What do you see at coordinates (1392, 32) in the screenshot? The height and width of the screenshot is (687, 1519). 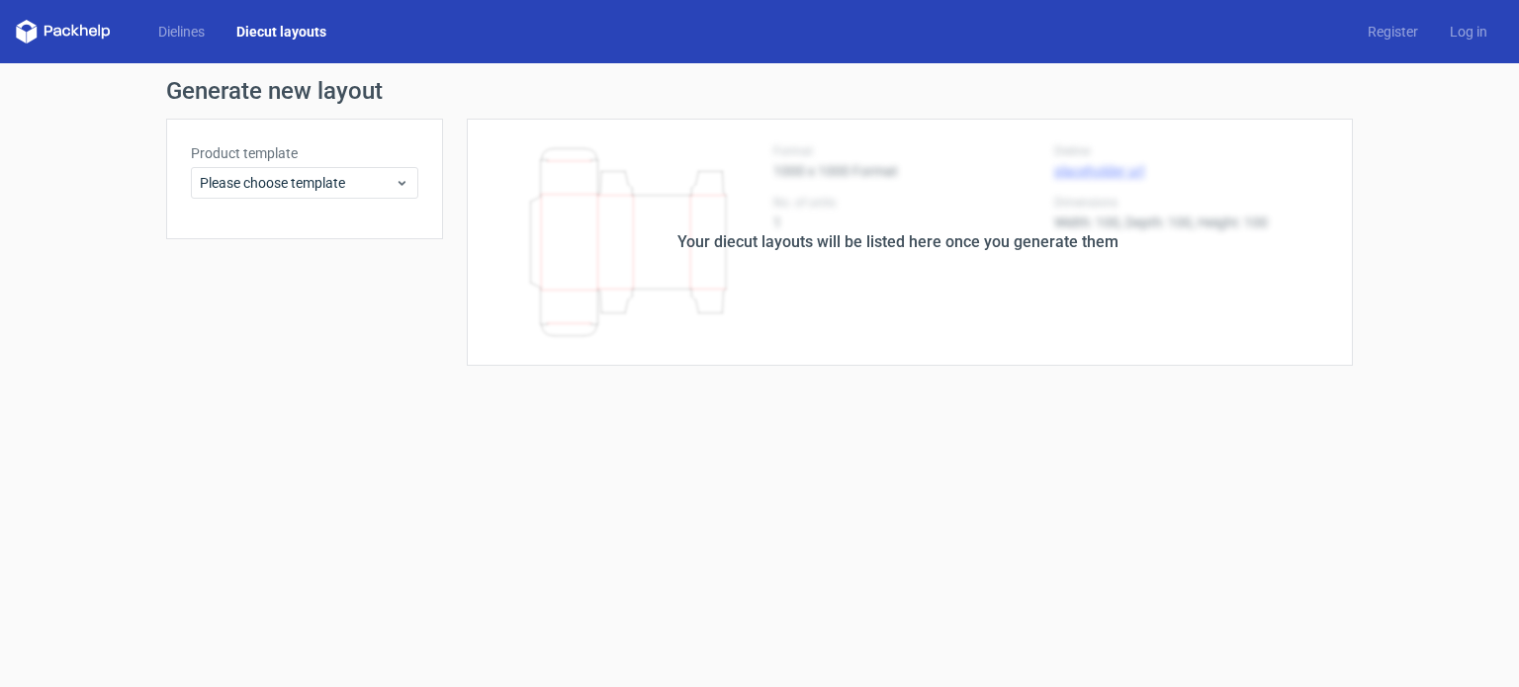 I see `a: Register` at bounding box center [1392, 32].